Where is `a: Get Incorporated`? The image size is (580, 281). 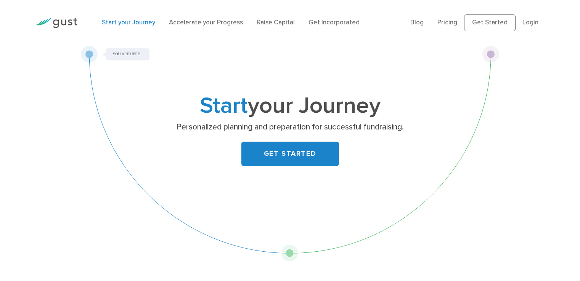
a: Get Incorporated is located at coordinates (334, 22).